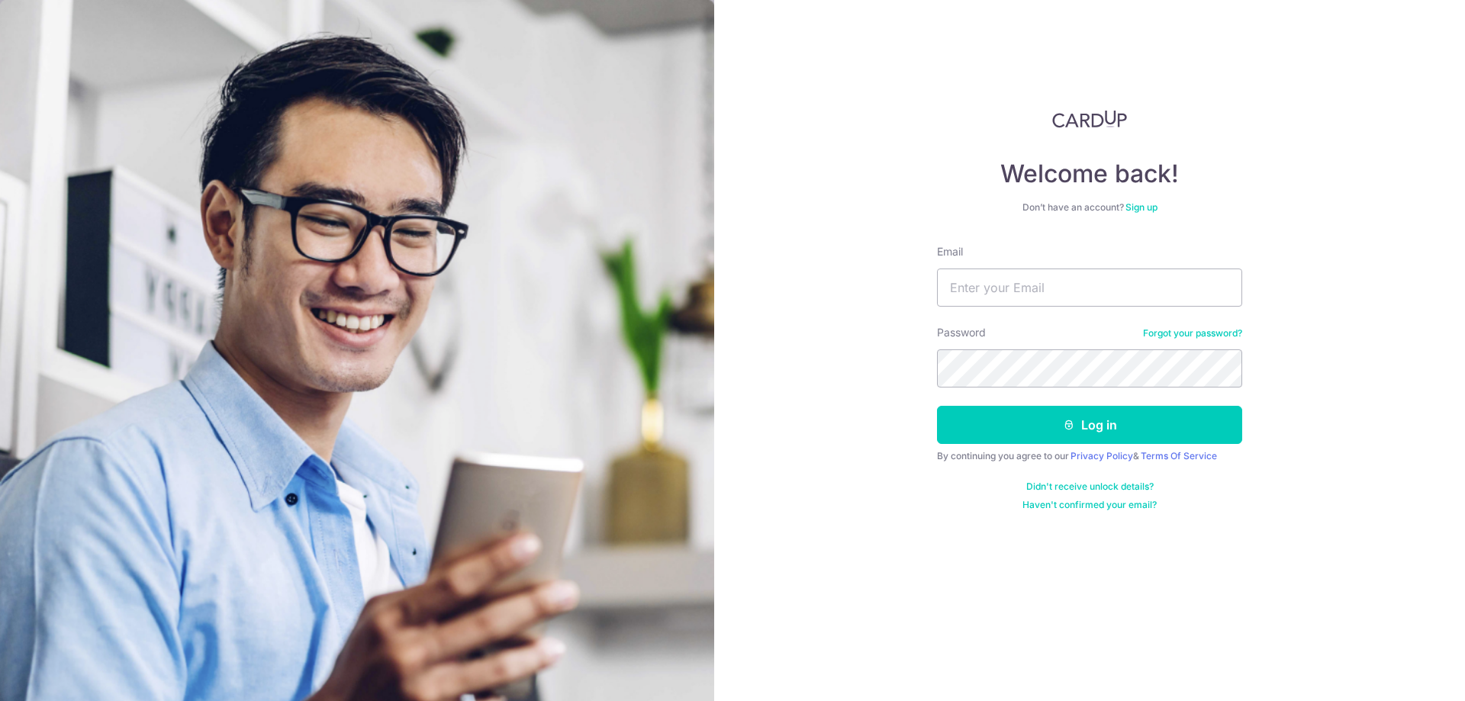 The image size is (1465, 701). What do you see at coordinates (1090, 505) in the screenshot?
I see `a: Haven't confirmed your email?` at bounding box center [1090, 505].